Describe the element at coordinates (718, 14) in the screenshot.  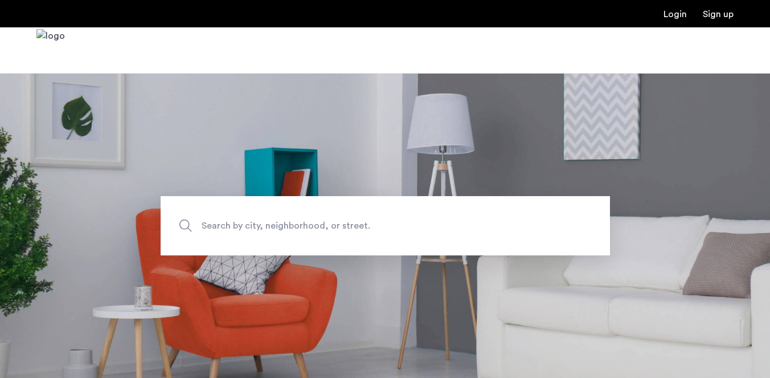
I see `a: Registration` at that location.